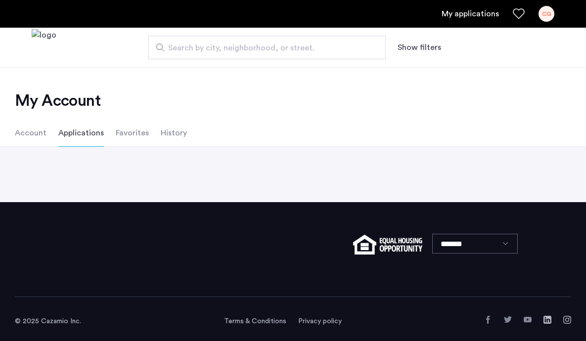  What do you see at coordinates (519, 14) in the screenshot?
I see `a: Favorites` at bounding box center [519, 14].